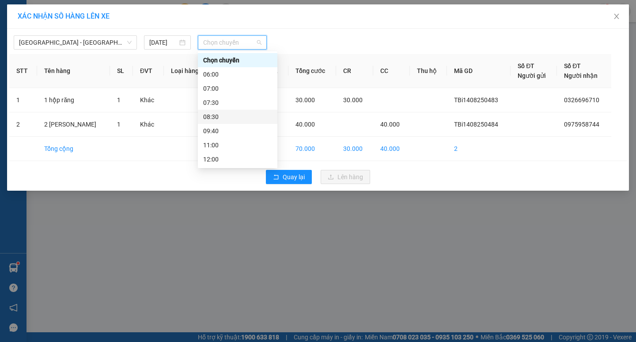 This screenshot has width=636, height=342. I want to click on button: Close, so click(617, 17).